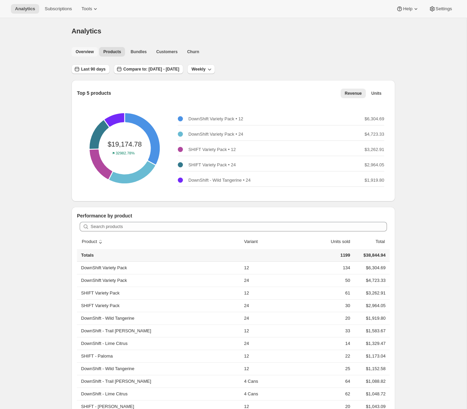 Image resolution: width=467 pixels, height=409 pixels. Describe the element at coordinates (58, 9) in the screenshot. I see `span: Subscriptions` at that location.